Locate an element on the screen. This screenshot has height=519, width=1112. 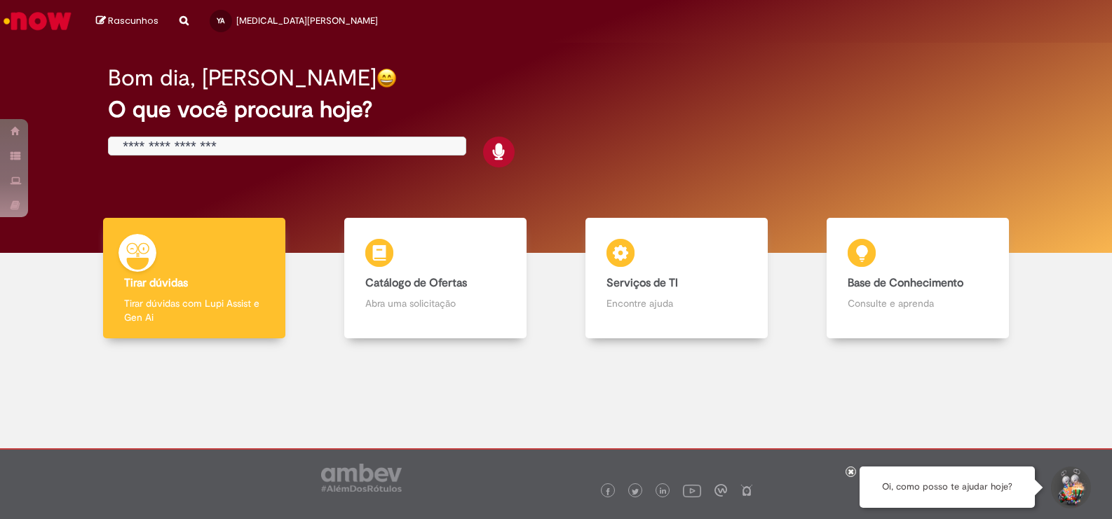
img: happy-face.png is located at coordinates (386, 78).